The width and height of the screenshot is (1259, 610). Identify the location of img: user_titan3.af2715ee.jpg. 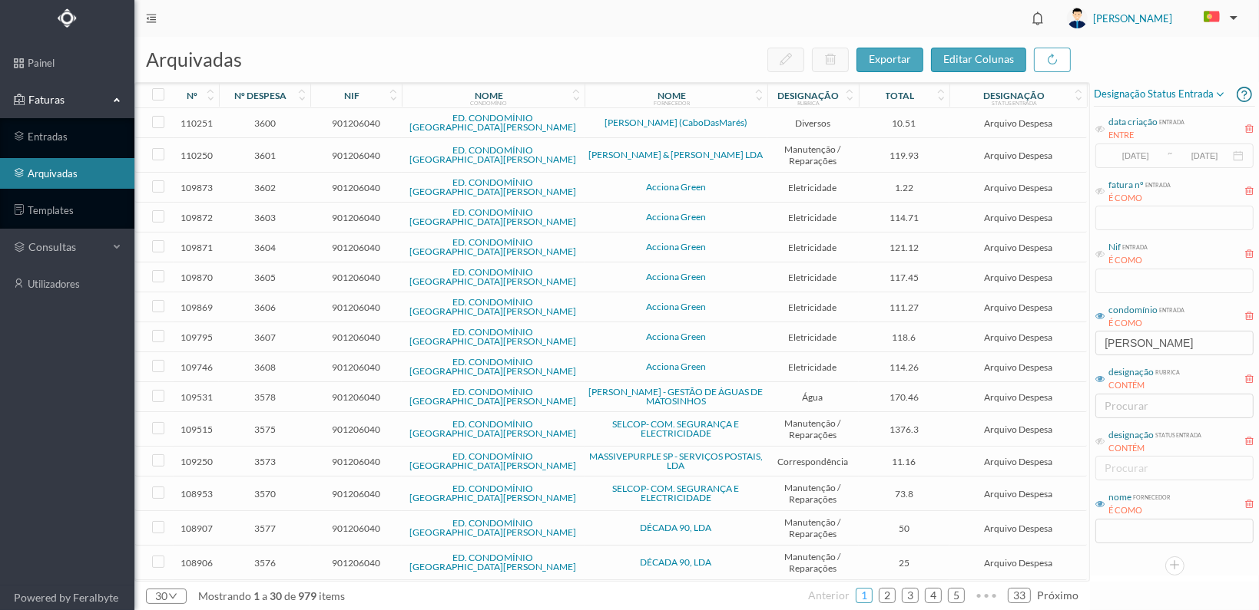
(1077, 18).